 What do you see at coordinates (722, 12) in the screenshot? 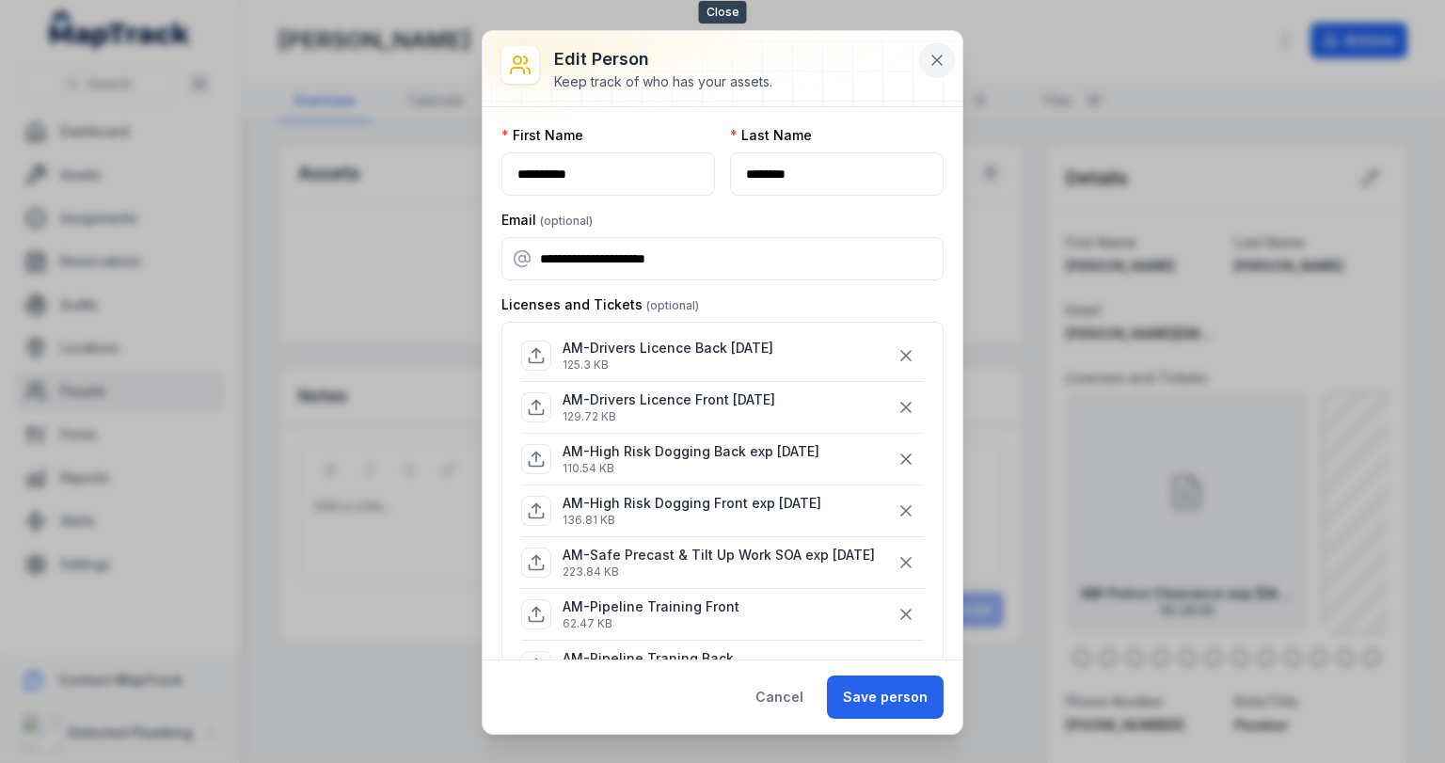
I see `span: Close` at bounding box center [722, 12].